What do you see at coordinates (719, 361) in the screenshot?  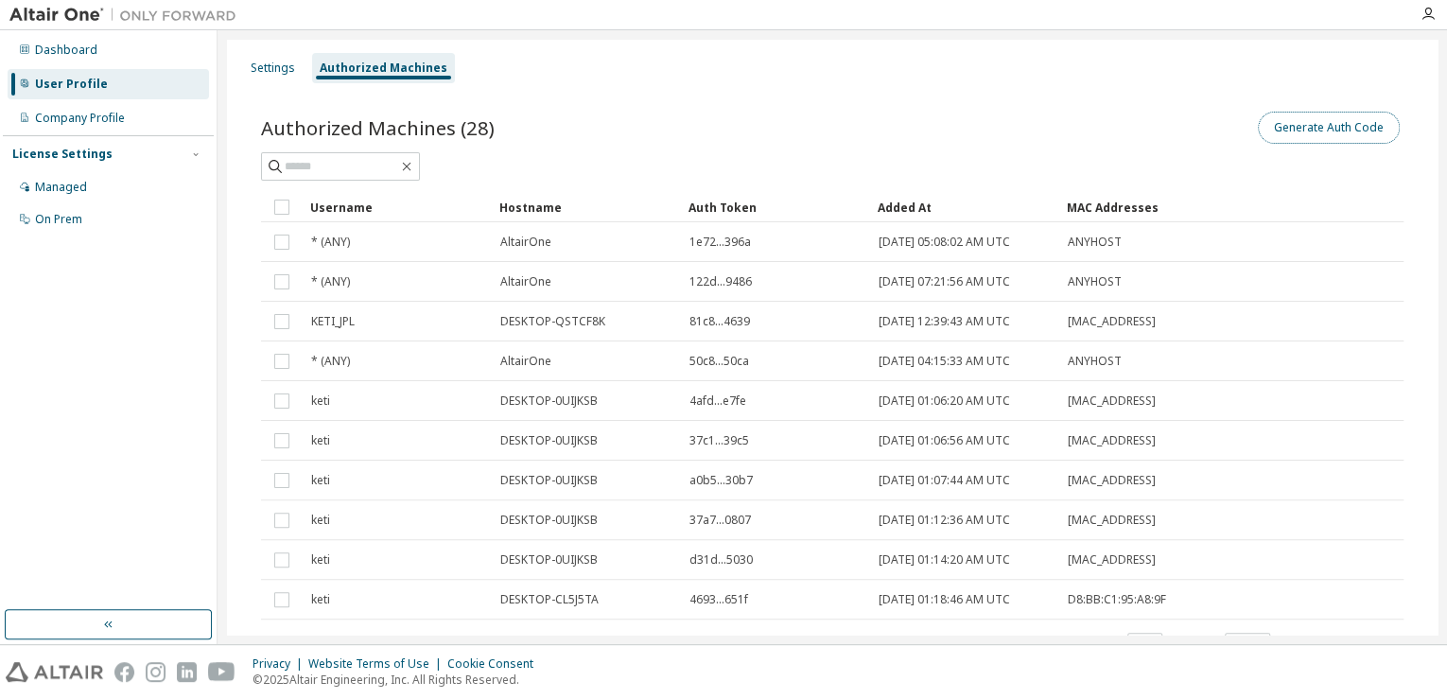 I see `span: 50c8...50ca` at bounding box center [719, 361].